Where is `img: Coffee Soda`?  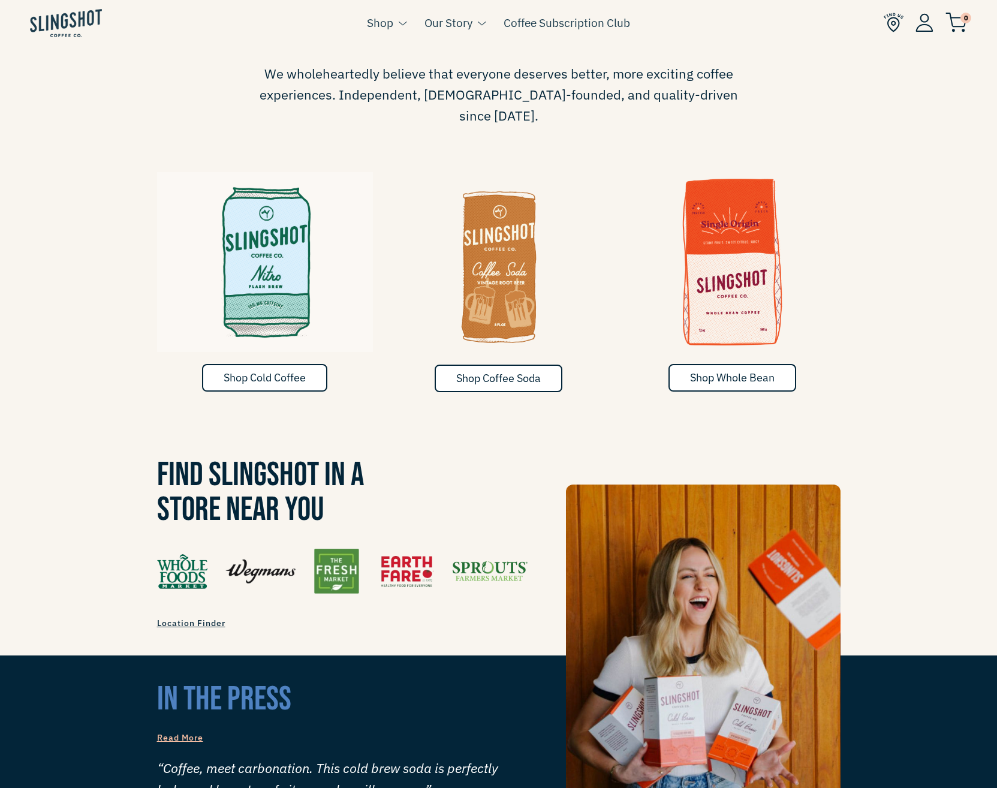 img: Coffee Soda is located at coordinates (499, 262).